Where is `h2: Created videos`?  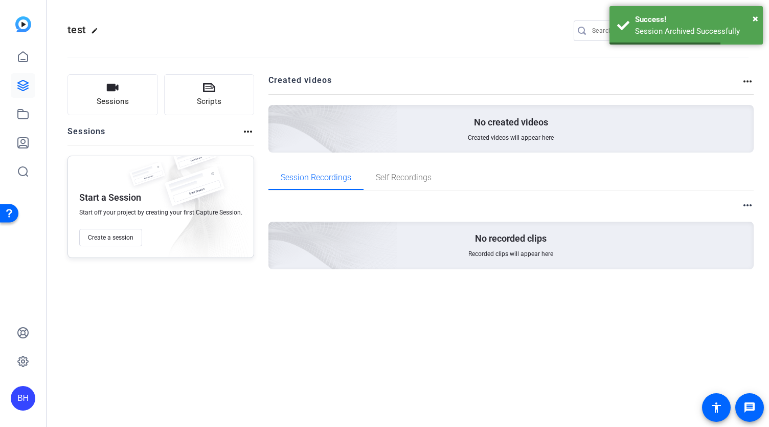
h2: Created videos is located at coordinates (505, 84).